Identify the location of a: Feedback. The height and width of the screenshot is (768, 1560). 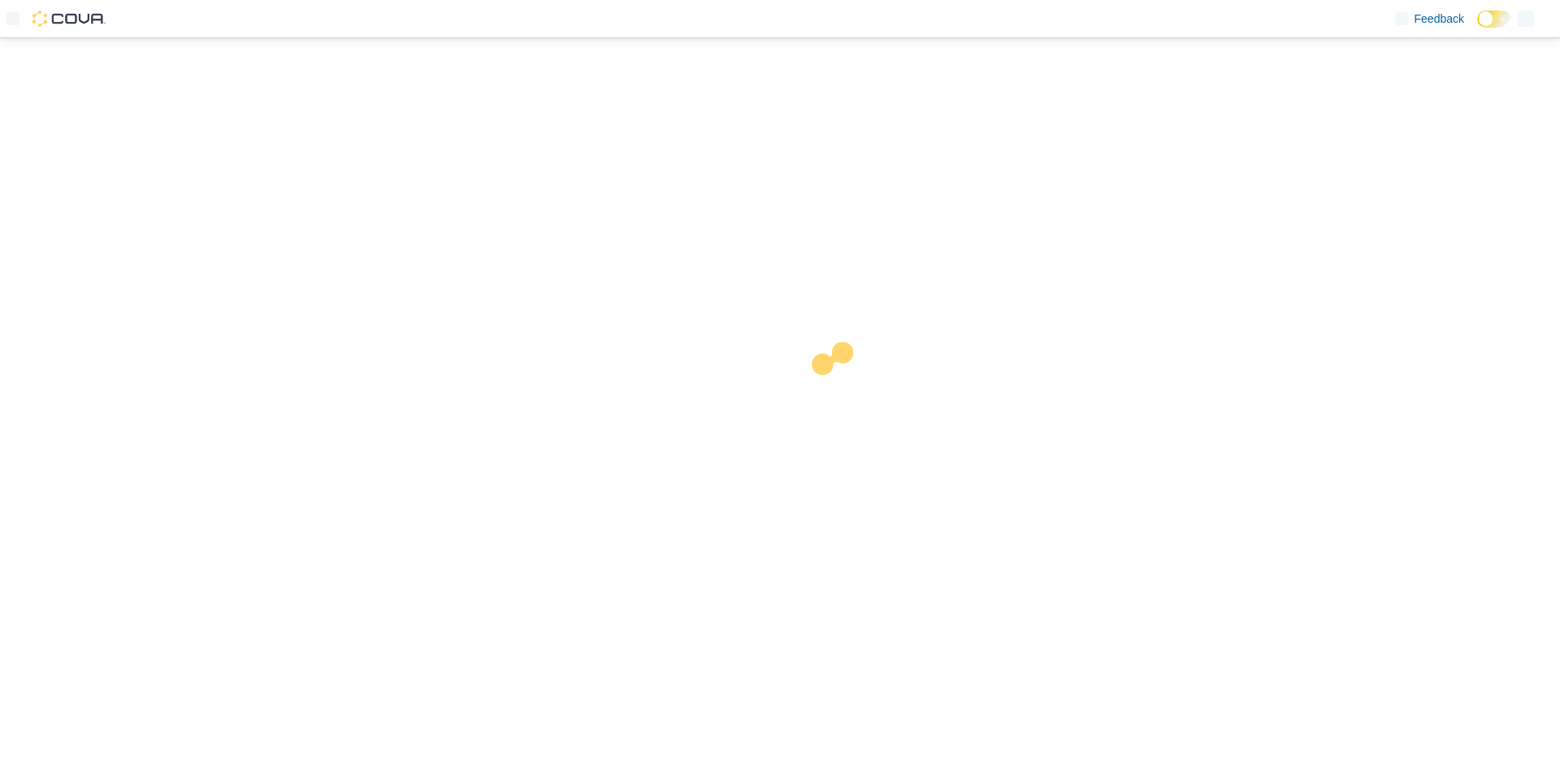
(1429, 19).